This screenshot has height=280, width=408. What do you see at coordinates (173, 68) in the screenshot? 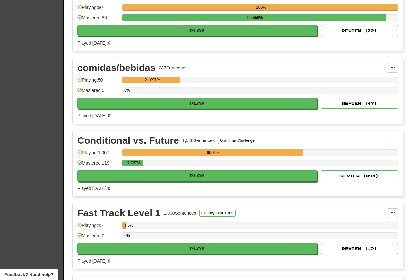
I see `div: 237 Sentences` at bounding box center [173, 68].